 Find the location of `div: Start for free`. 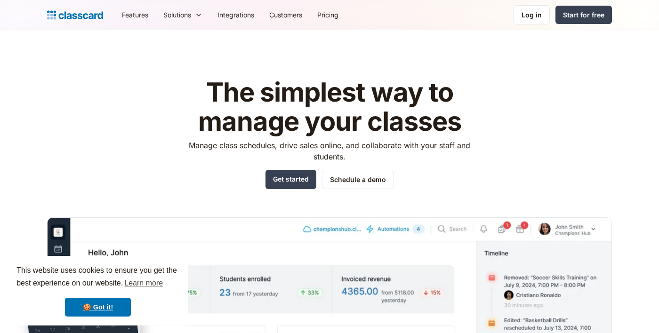

div: Start for free is located at coordinates (583, 15).